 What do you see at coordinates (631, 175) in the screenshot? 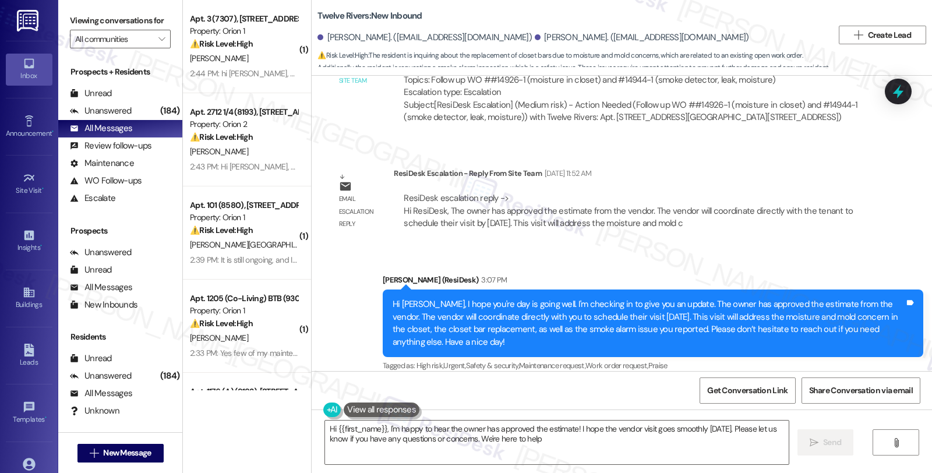
I see `div: ResiDesk Escalation - Reply From Site Team` at bounding box center [631, 175].